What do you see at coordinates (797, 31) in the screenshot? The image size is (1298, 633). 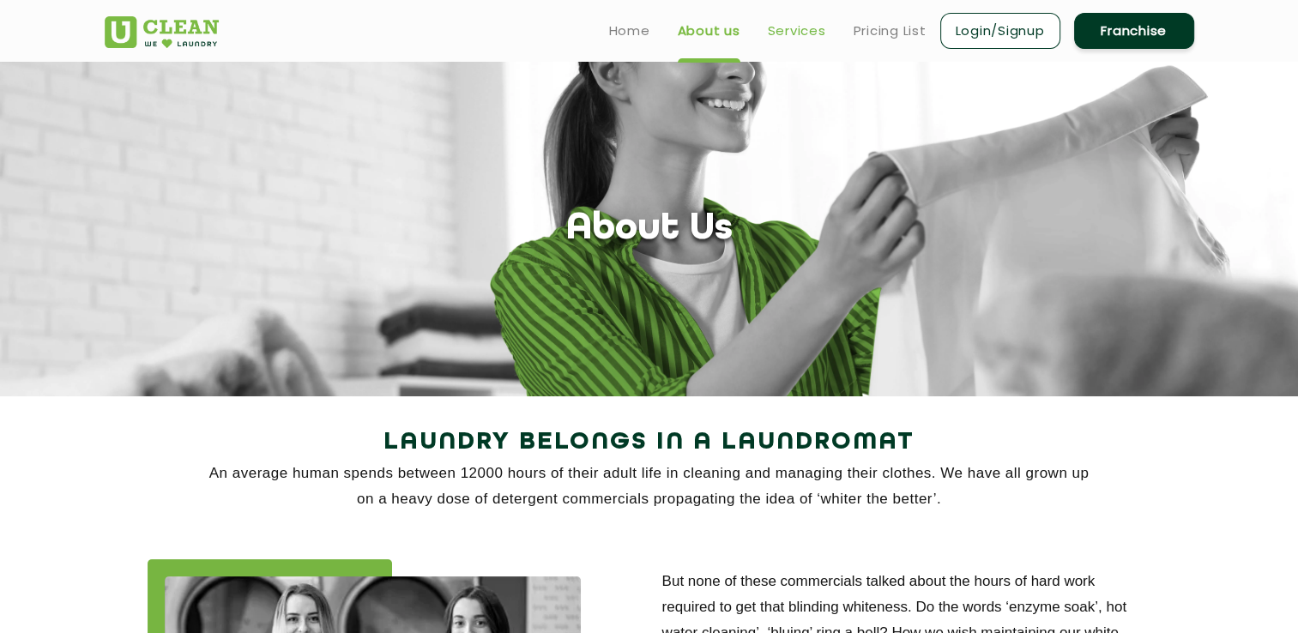 I see `a: Services` at bounding box center [797, 31].